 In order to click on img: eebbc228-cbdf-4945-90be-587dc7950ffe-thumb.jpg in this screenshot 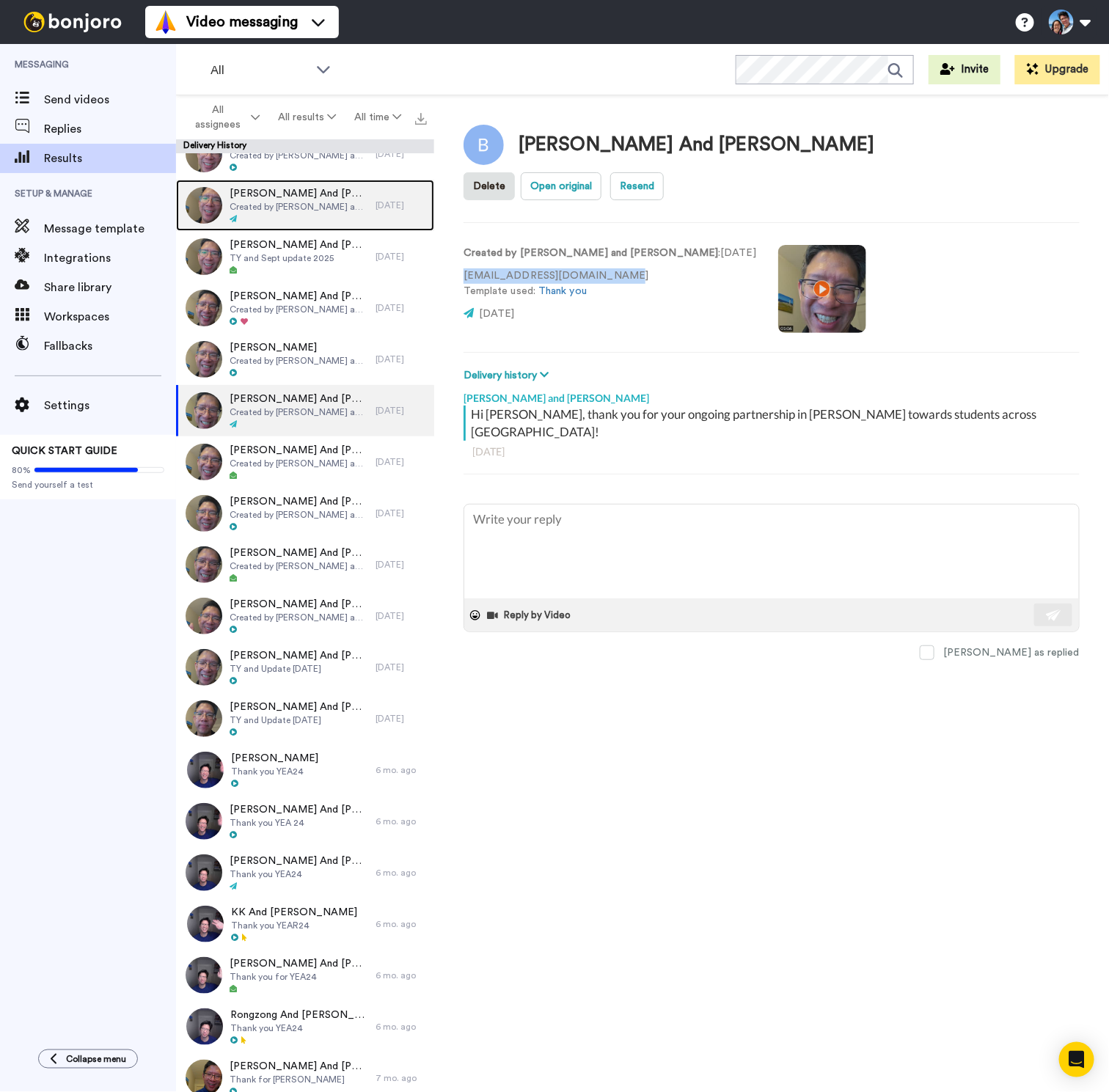, I will do `click(204, 359)`.